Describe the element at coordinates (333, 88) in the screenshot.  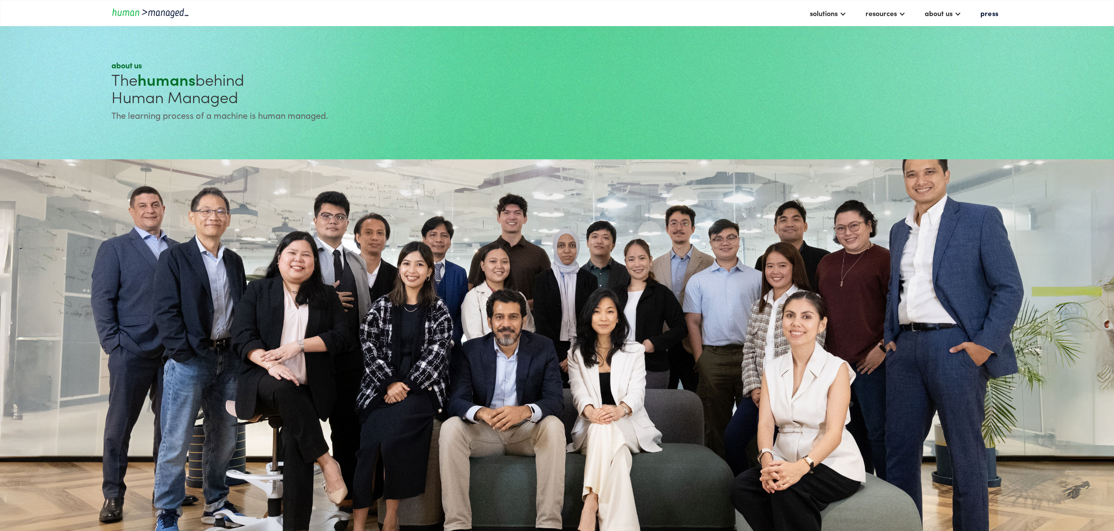
I see `h1: The behind Human Managed` at that location.